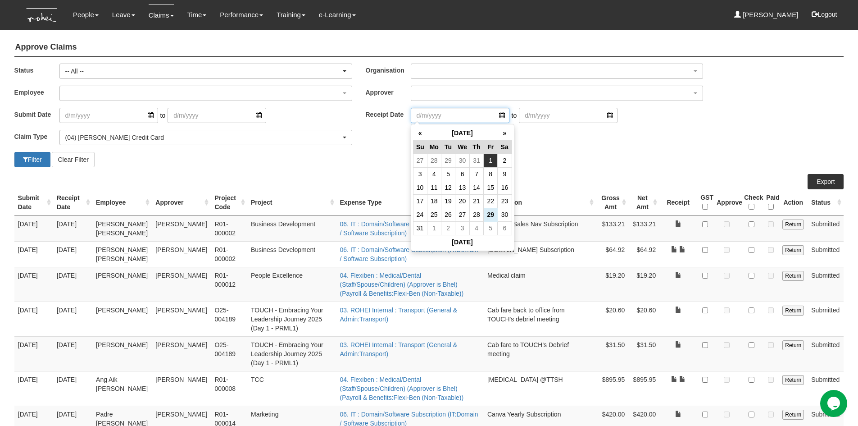  I want to click on th: Fr, so click(490, 146).